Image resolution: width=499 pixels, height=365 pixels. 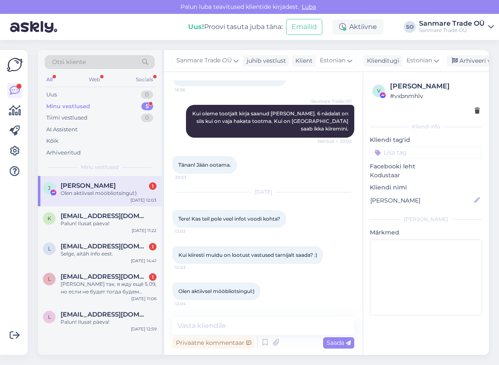 I want to click on div: Kliendi info, so click(x=426, y=127).